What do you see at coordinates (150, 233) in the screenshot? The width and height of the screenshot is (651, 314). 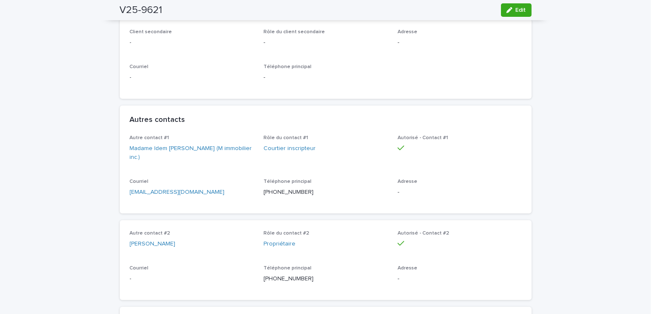 I see `span: Autre contact #2` at bounding box center [150, 233].